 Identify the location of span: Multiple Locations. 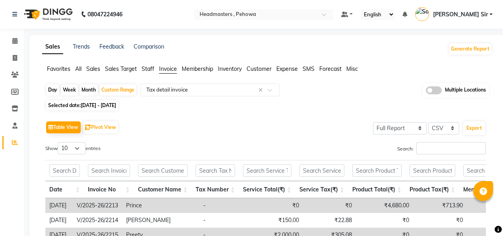
(465, 90).